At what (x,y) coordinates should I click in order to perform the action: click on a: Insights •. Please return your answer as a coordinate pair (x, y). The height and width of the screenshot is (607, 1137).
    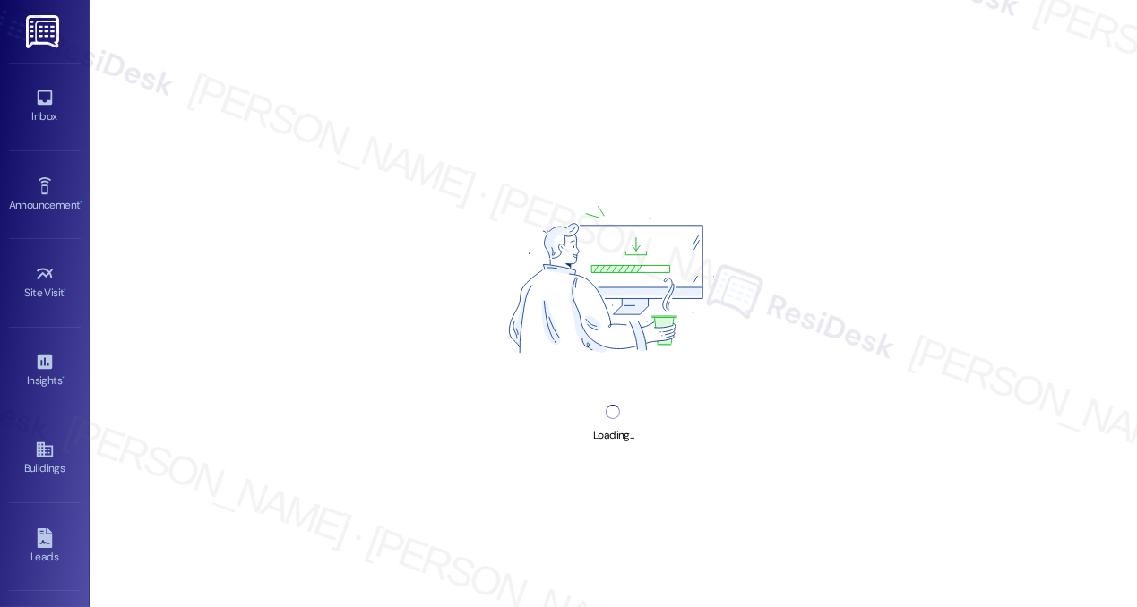
    Looking at the image, I should click on (45, 371).